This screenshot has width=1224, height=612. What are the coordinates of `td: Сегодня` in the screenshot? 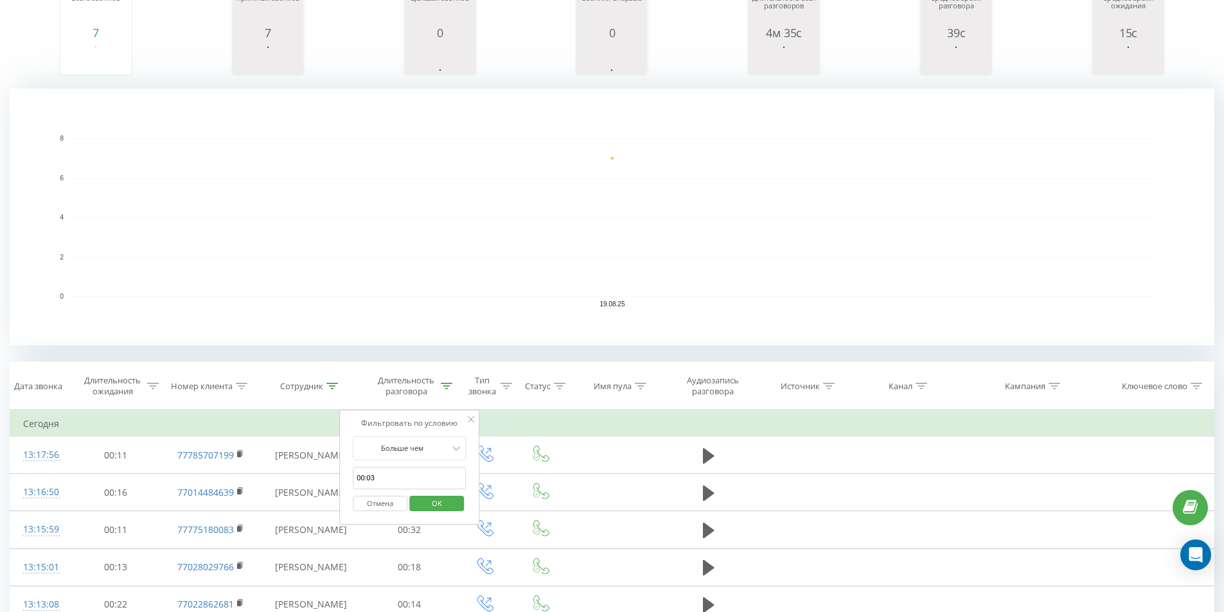 It's located at (612, 424).